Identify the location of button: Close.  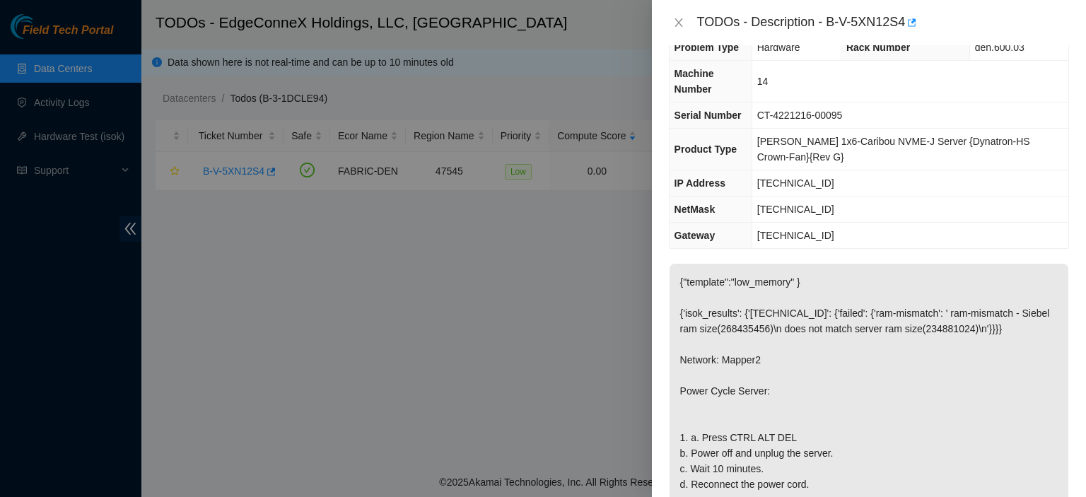
(679, 23).